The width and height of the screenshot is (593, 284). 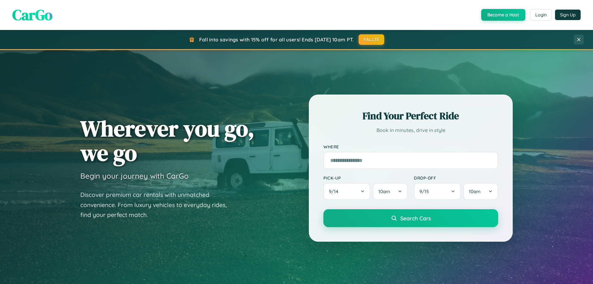 I want to click on h2: Find Your Perfect Ride, so click(x=411, y=116).